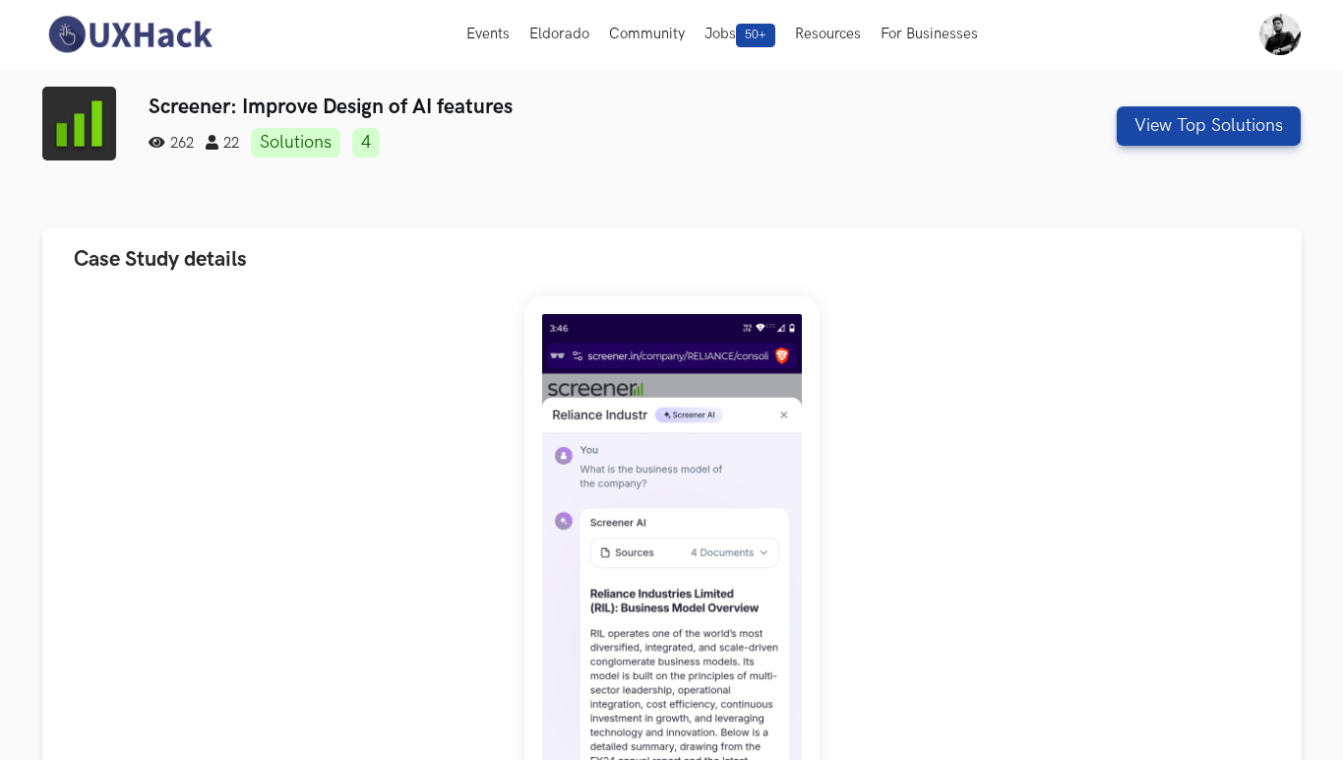  What do you see at coordinates (222, 143) in the screenshot?
I see `span: 22` at bounding box center [222, 143].